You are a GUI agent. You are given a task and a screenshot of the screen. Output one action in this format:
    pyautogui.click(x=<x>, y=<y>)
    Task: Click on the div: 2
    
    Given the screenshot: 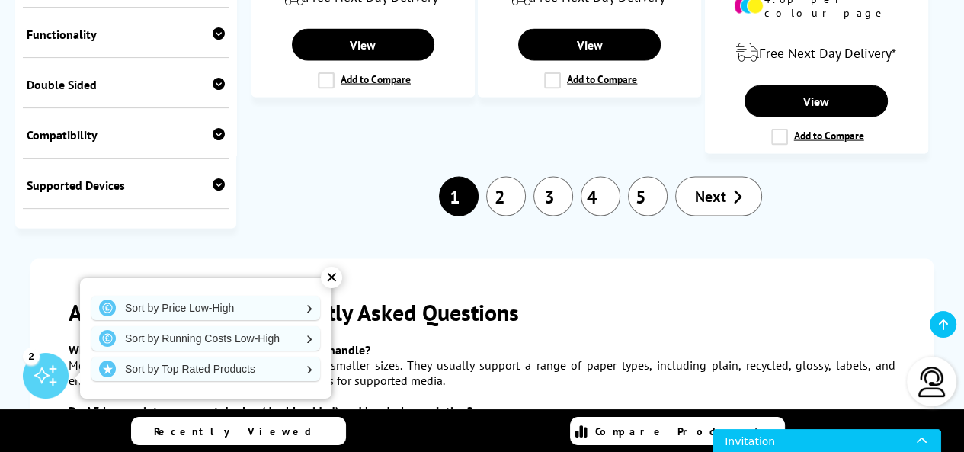 What is the action you would take?
    pyautogui.click(x=31, y=356)
    